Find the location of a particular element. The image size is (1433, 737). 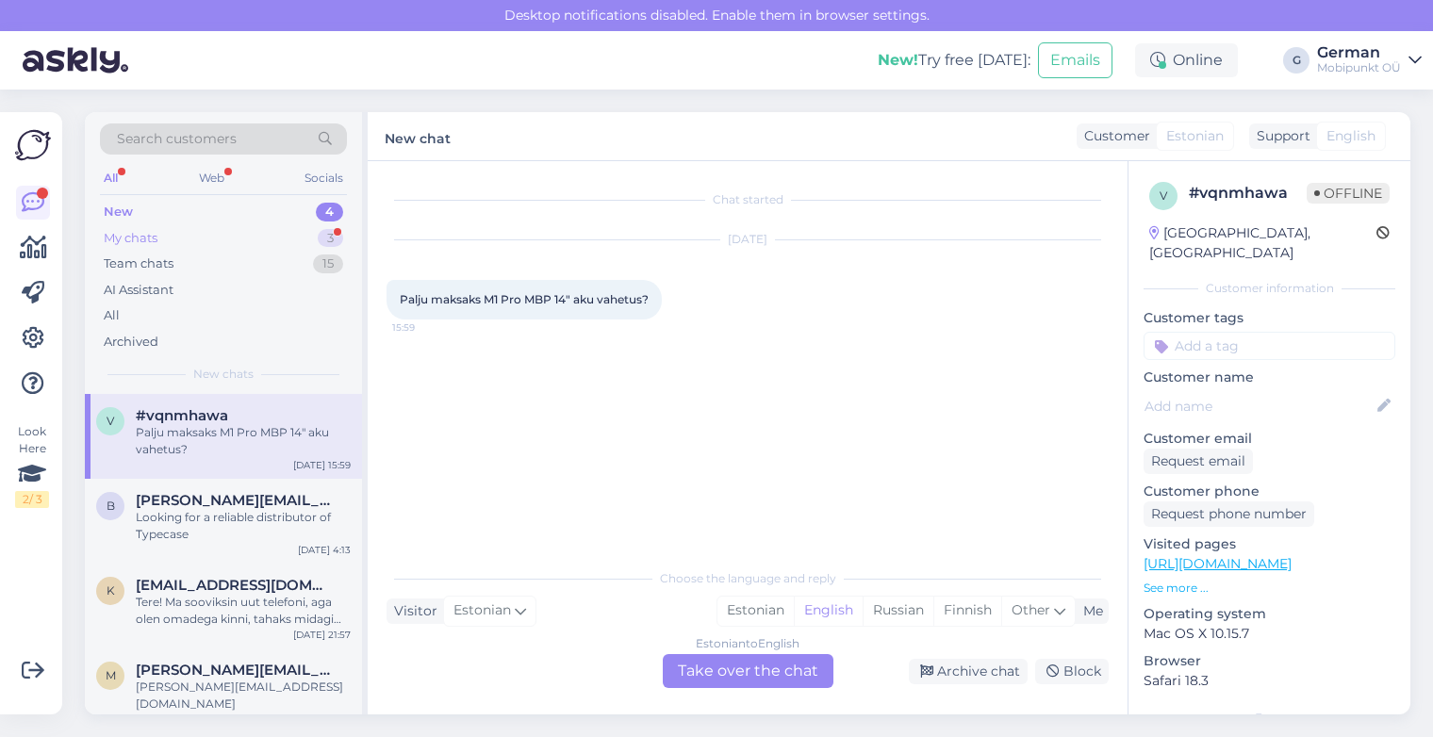

span: Other is located at coordinates (1030, 610).